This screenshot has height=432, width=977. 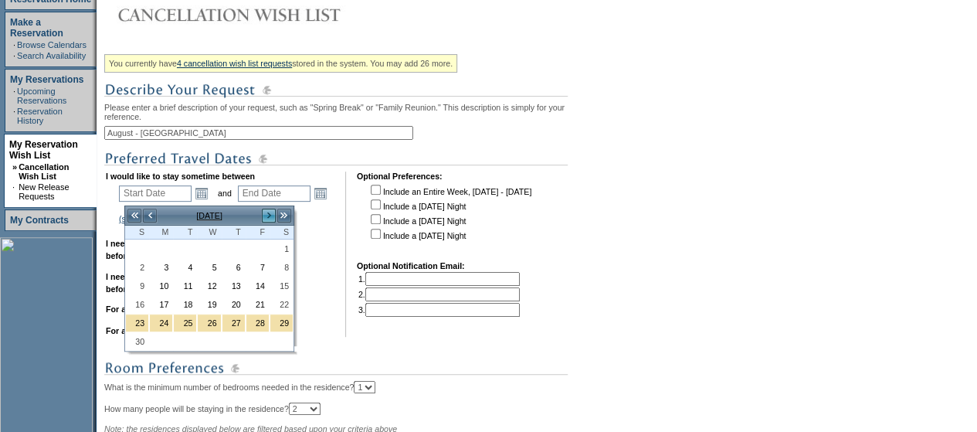 I want to click on td: Wednesday, November 12, 2025, so click(x=208, y=286).